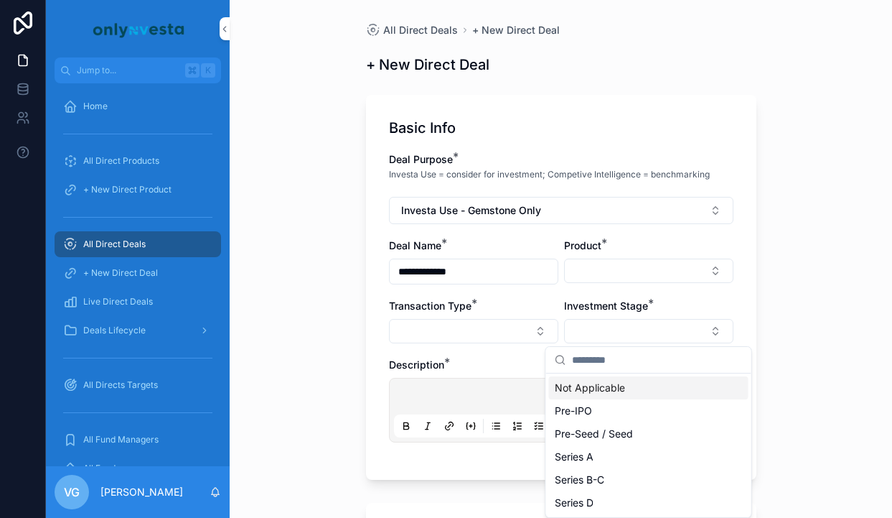 The height and width of the screenshot is (518, 892). What do you see at coordinates (430, 305) in the screenshot?
I see `span: Transaction Type` at bounding box center [430, 305].